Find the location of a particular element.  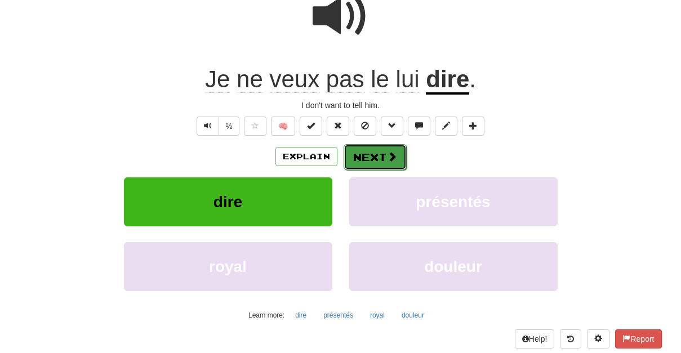

div: I don't want to tell him. is located at coordinates (341, 105).